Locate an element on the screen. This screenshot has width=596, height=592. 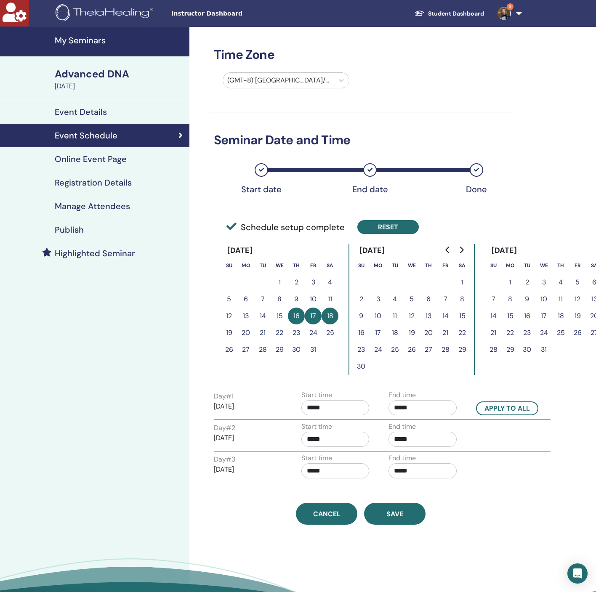
th: Thursday is located at coordinates (560, 265).